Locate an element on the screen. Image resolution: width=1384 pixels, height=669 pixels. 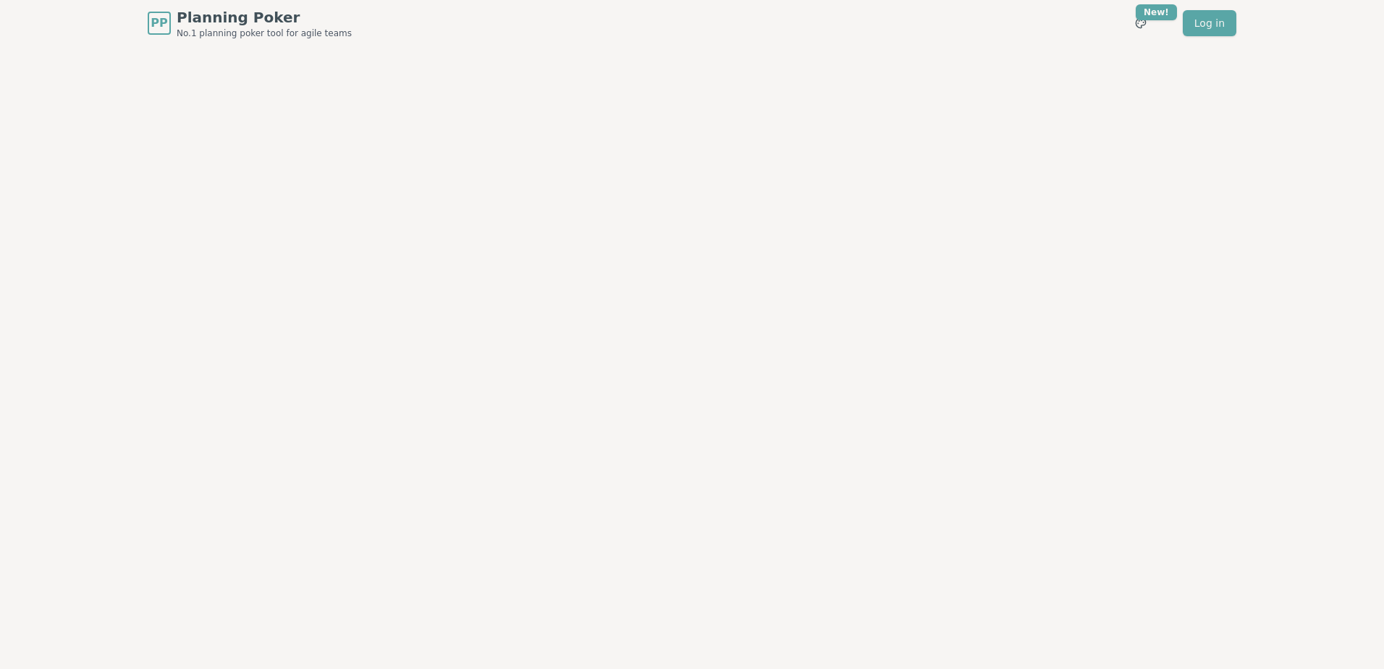
div: New! is located at coordinates (1156, 12).